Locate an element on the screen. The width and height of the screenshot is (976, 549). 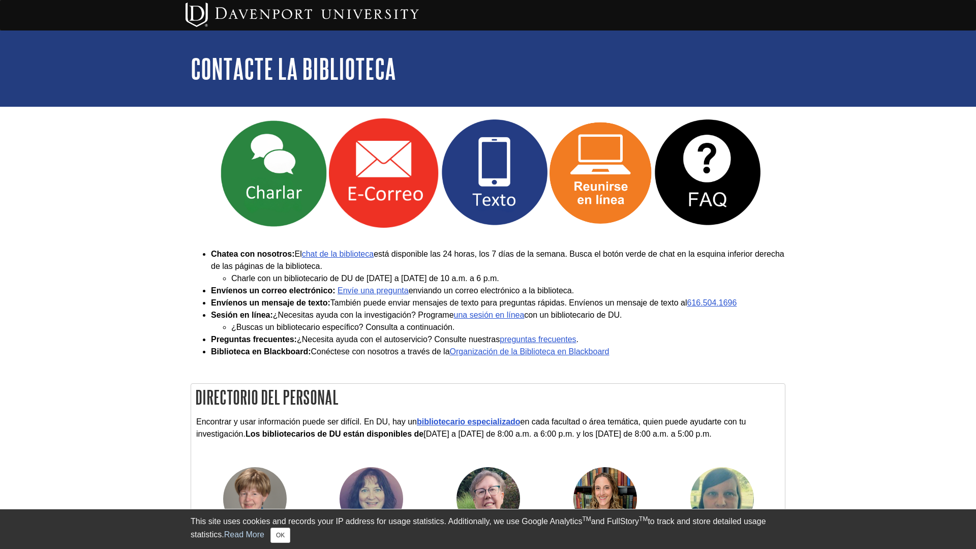
li: enviando un correo electrónico a la biblioteca. is located at coordinates (498, 291).